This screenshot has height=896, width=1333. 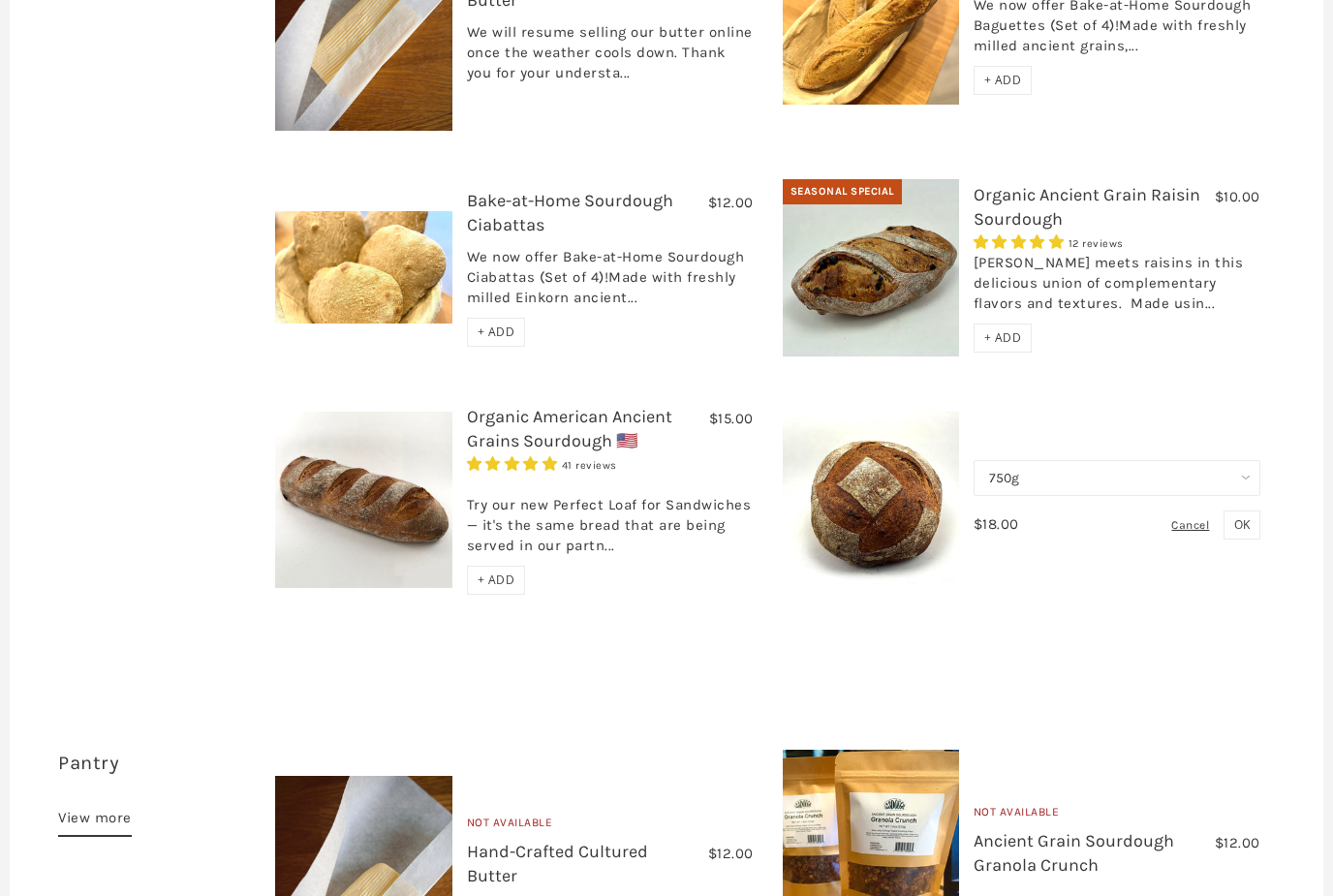 What do you see at coordinates (610, 520) in the screenshot?
I see `div: Try our new Perfect Loaf for Sandwiches — it's the same bread that are being served in our partn...` at bounding box center [610, 520].